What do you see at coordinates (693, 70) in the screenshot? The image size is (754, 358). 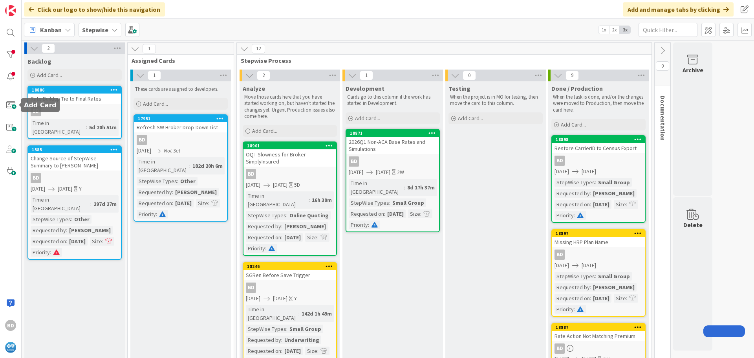 I see `div: Archive` at bounding box center [693, 70].